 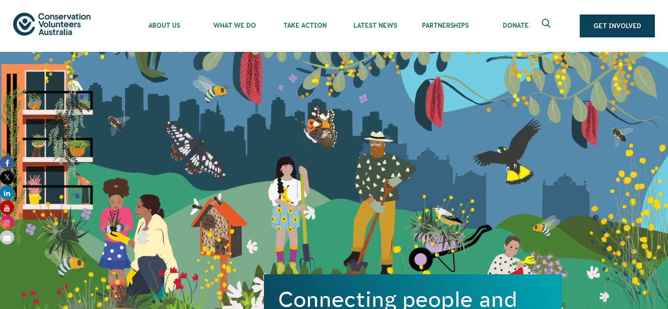 What do you see at coordinates (547, 26) in the screenshot?
I see `button: Expand search box Close search box` at bounding box center [547, 26].